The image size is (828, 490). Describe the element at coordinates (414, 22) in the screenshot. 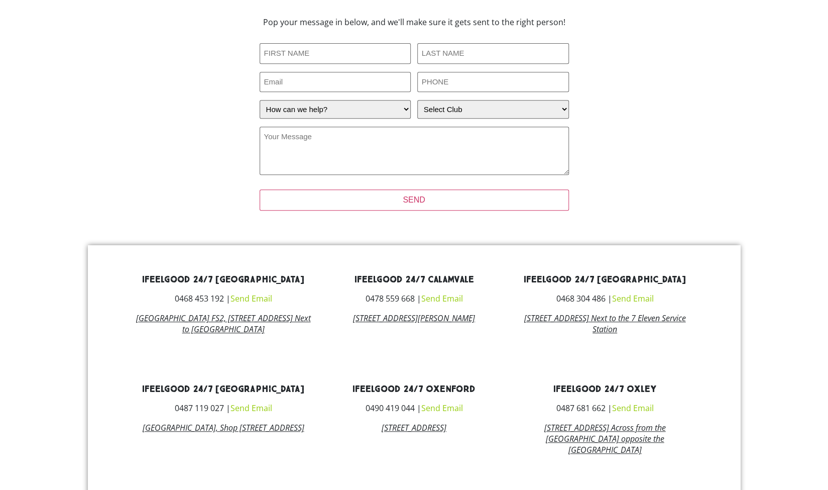

I see `h3: Pop your message in below, and we'll make sure it gets sent to the right person!` at that location.